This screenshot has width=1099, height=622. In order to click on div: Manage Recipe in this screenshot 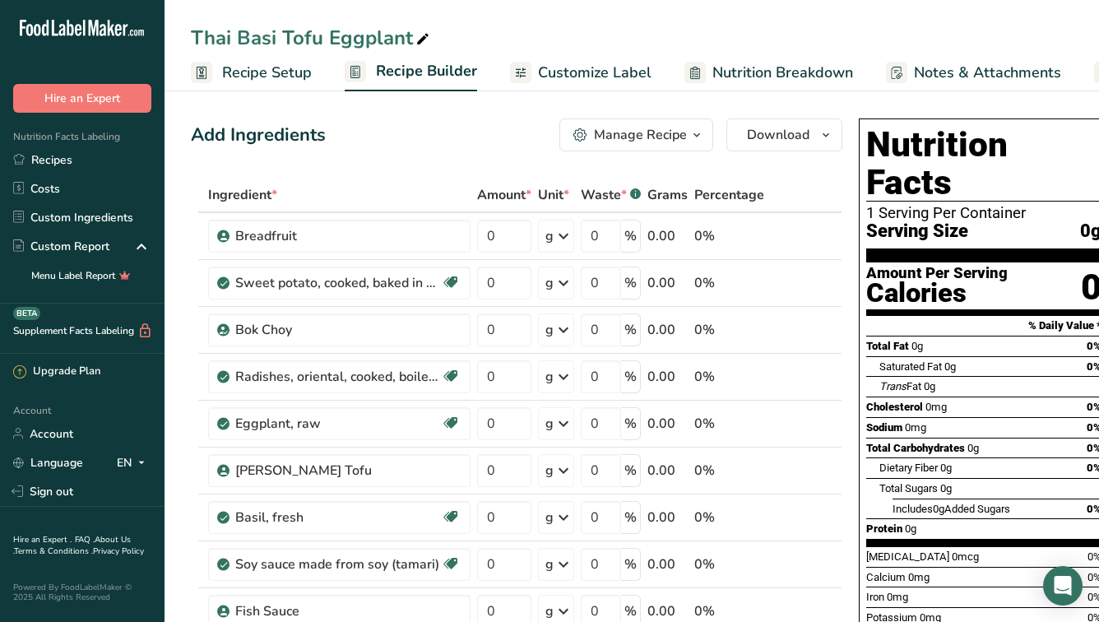, I will do `click(640, 135)`.